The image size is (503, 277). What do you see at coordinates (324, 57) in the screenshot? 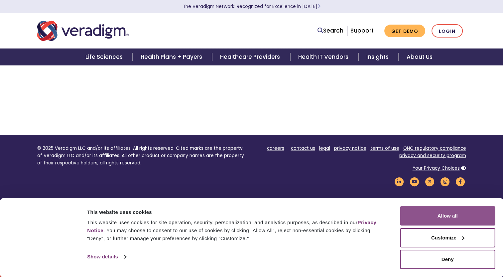
I see `a: Health IT Vendors` at bounding box center [324, 57].